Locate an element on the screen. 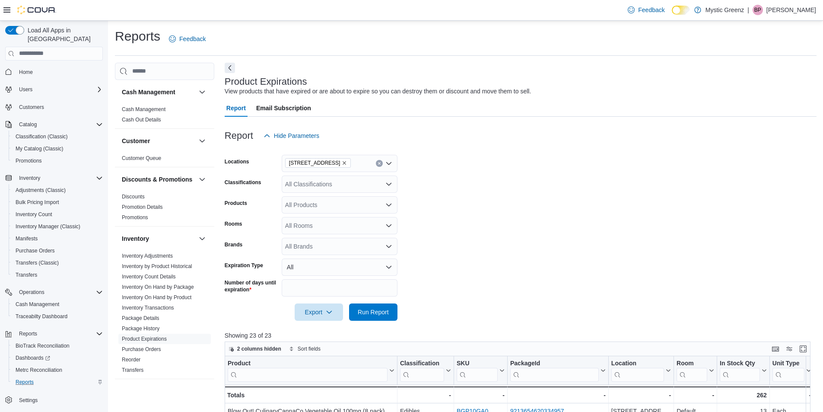  label: Rooms is located at coordinates (233, 224).